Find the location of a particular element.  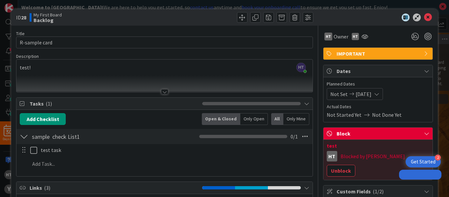

span: ID is located at coordinates (21, 17).